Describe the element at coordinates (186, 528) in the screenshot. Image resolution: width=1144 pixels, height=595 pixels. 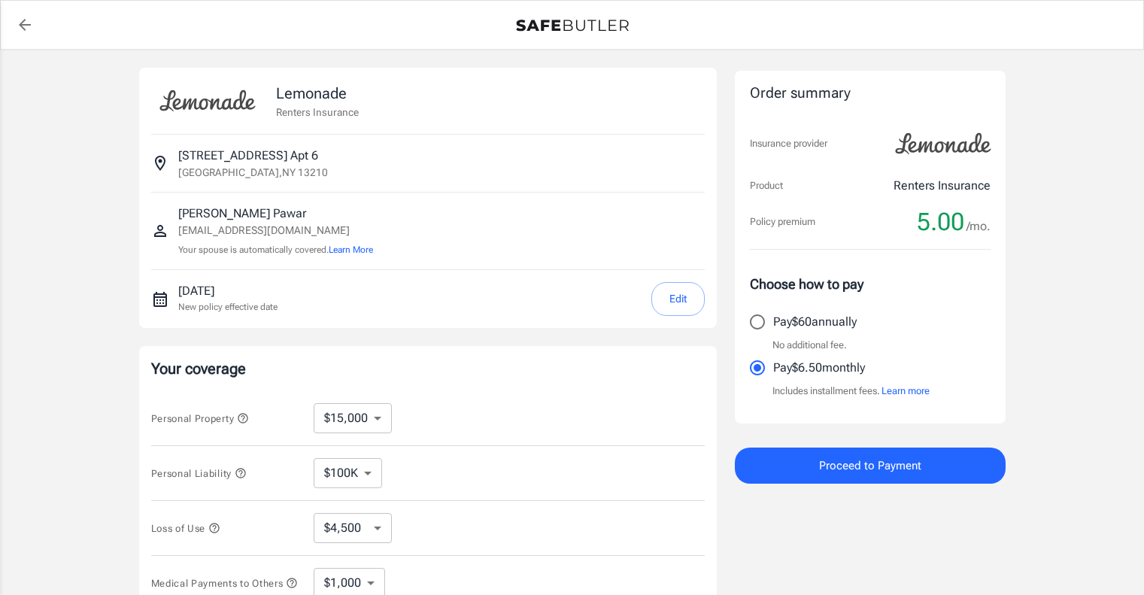
I see `button: Loss of Use` at that location.